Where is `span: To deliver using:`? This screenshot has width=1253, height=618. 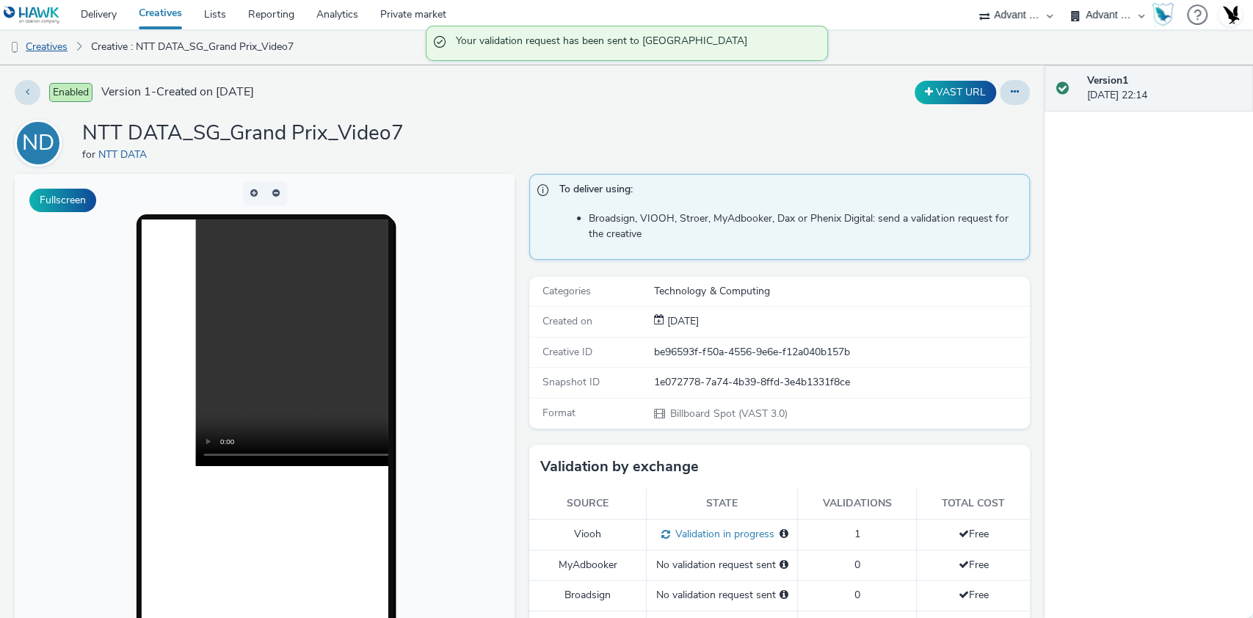 span: To deliver using: is located at coordinates (786, 192).